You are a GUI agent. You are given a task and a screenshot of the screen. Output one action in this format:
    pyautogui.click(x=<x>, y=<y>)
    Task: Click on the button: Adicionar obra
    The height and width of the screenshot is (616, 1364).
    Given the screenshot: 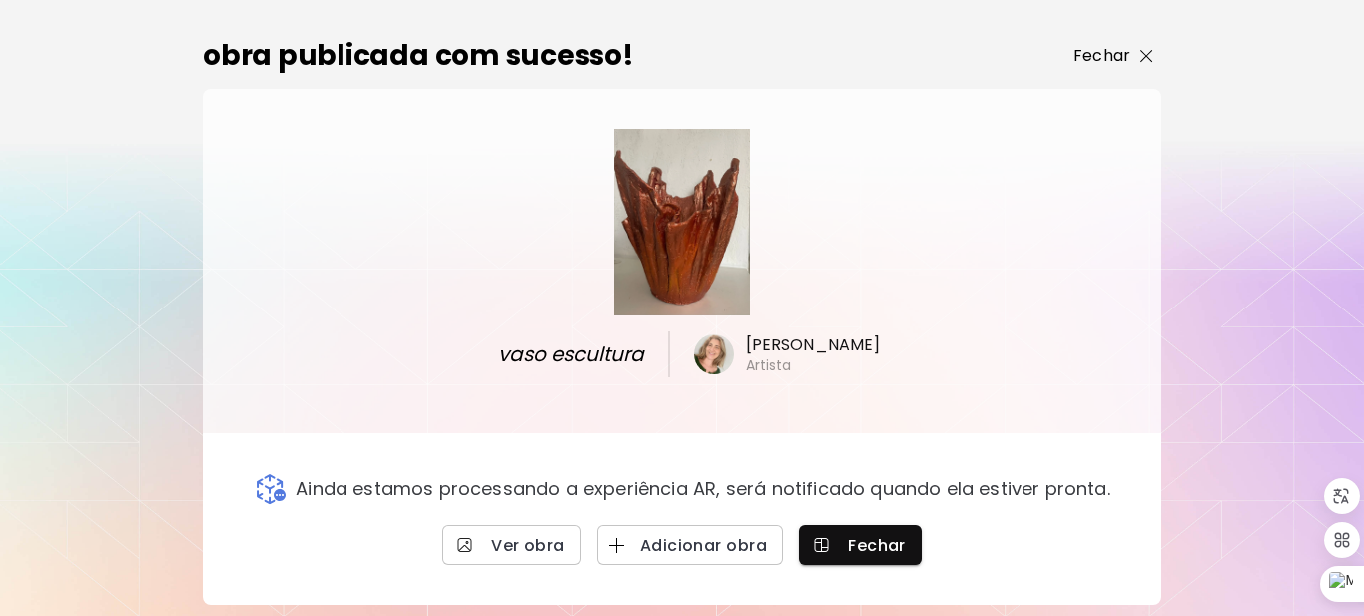 What is the action you would take?
    pyautogui.click(x=690, y=545)
    